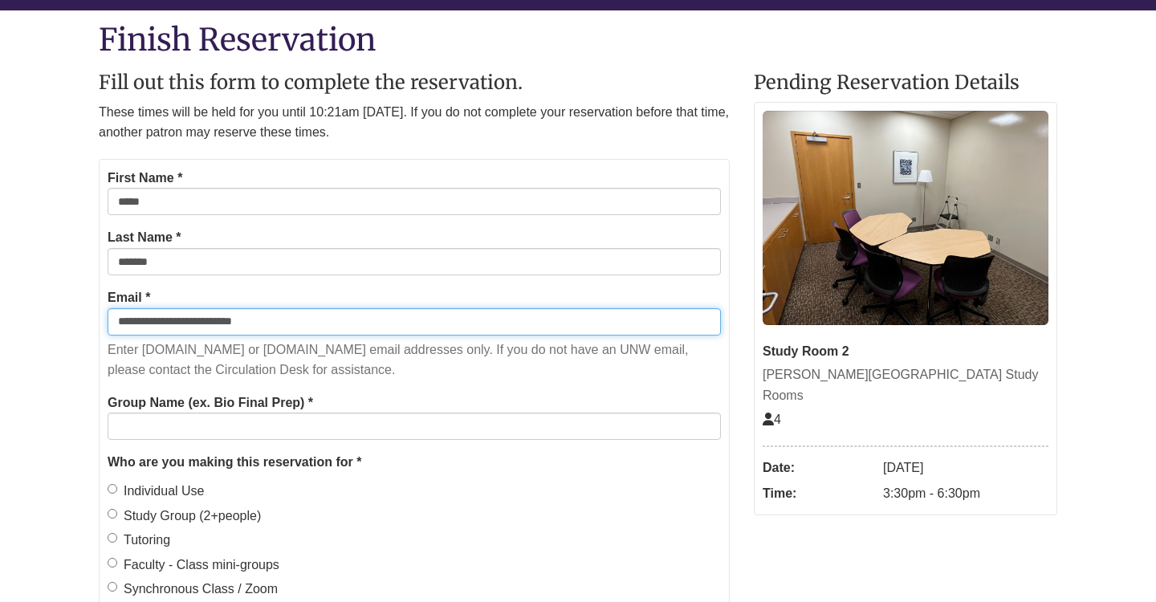 Image resolution: width=1156 pixels, height=602 pixels. What do you see at coordinates (144, 238) in the screenshot?
I see `label: Last Name *` at bounding box center [144, 238].